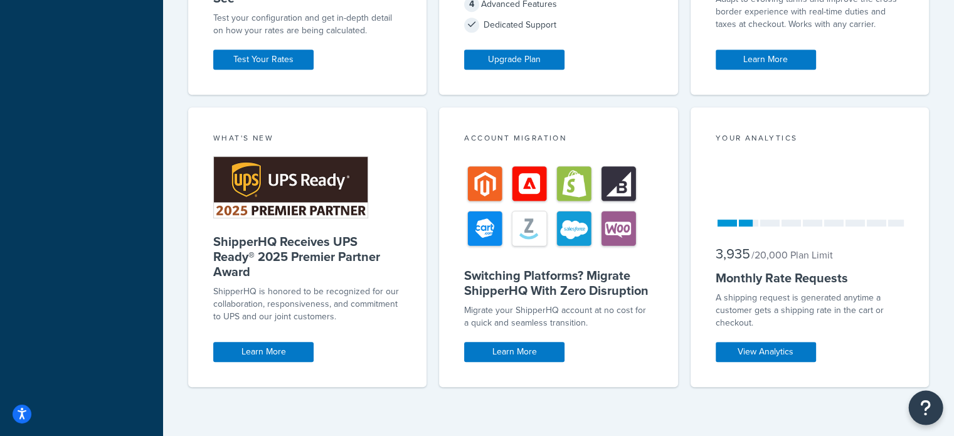 The width and height of the screenshot is (954, 436). I want to click on a: Test Your Rates, so click(264, 60).